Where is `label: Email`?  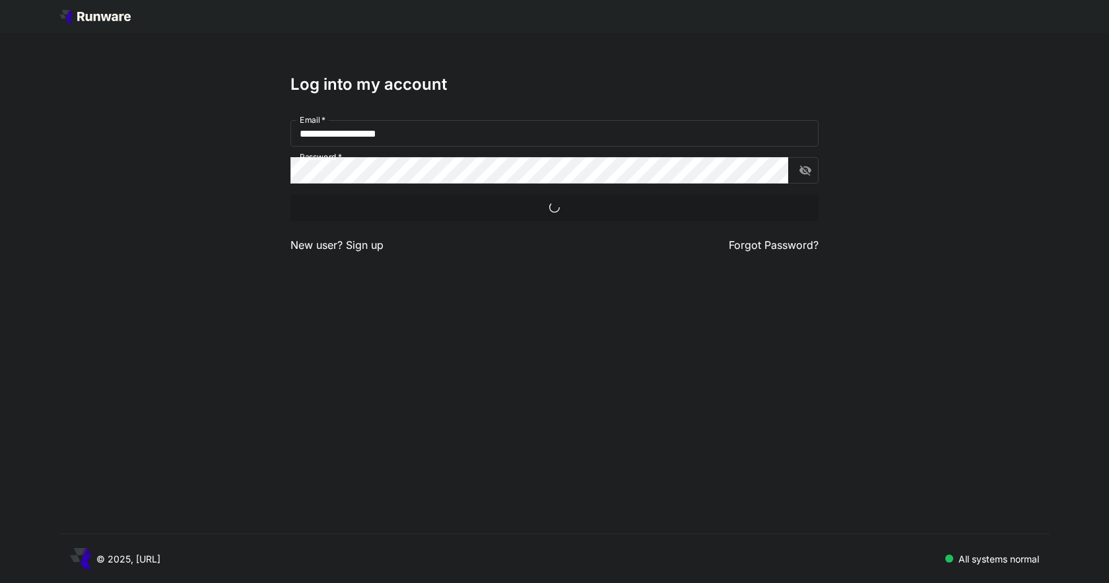 label: Email is located at coordinates (312, 119).